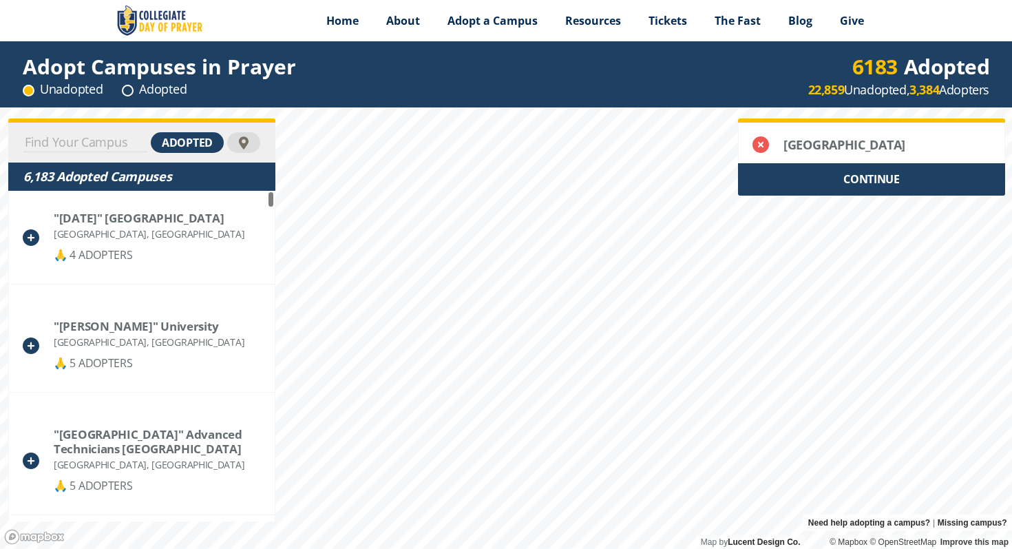 Image resolution: width=1012 pixels, height=549 pixels. I want to click on a: The Fast, so click(737, 21).